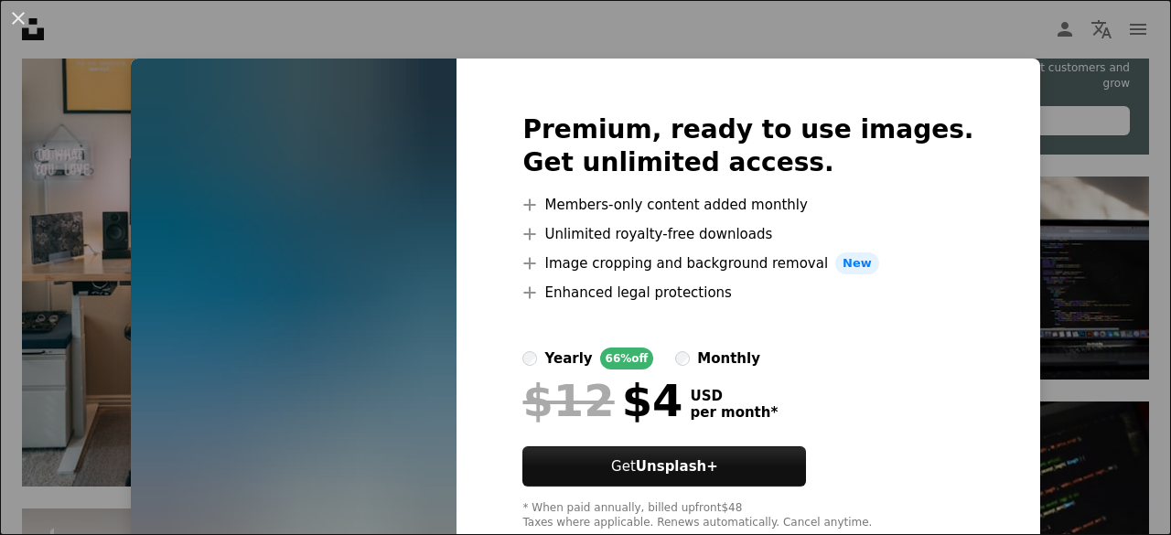 The image size is (1171, 535). I want to click on div: 66% off, so click(627, 359).